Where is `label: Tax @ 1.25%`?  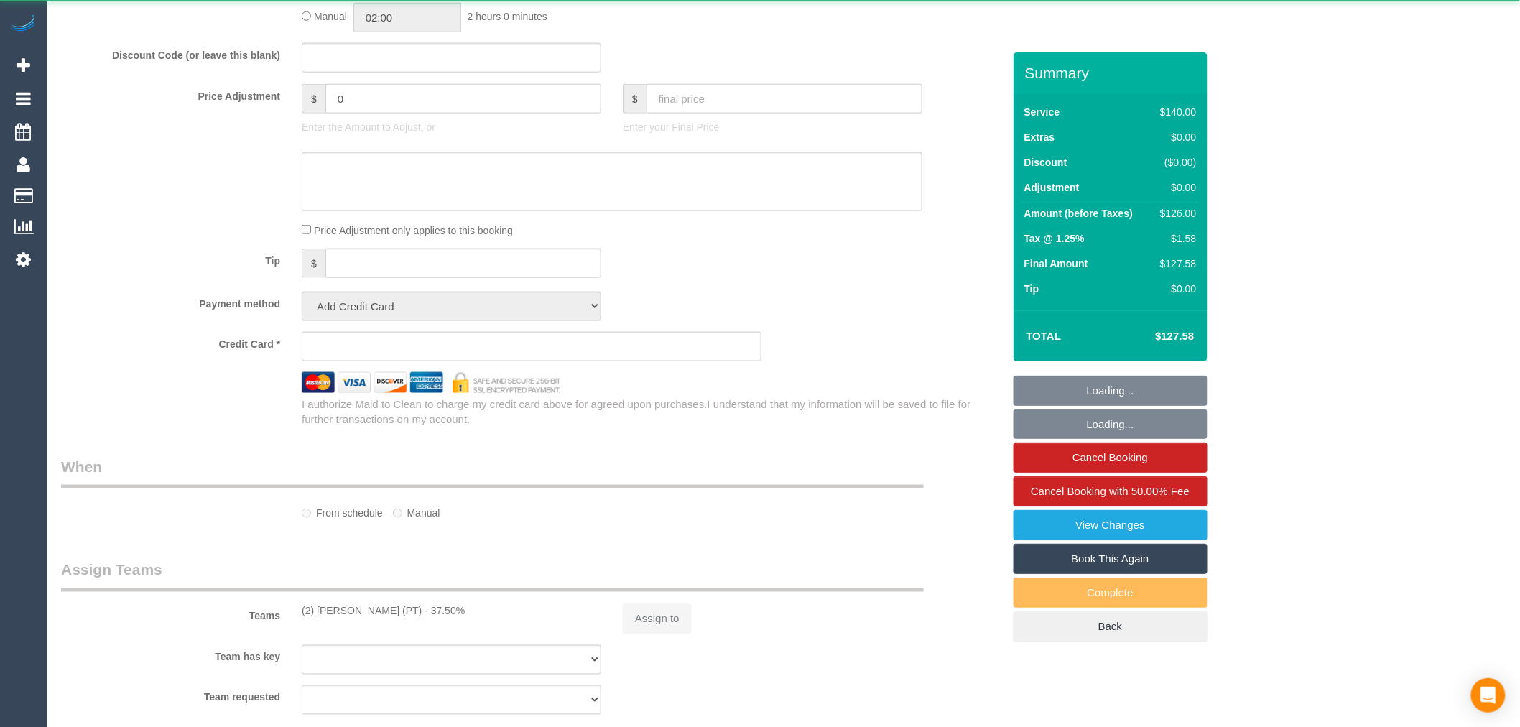
label: Tax @ 1.25% is located at coordinates (1054, 238).